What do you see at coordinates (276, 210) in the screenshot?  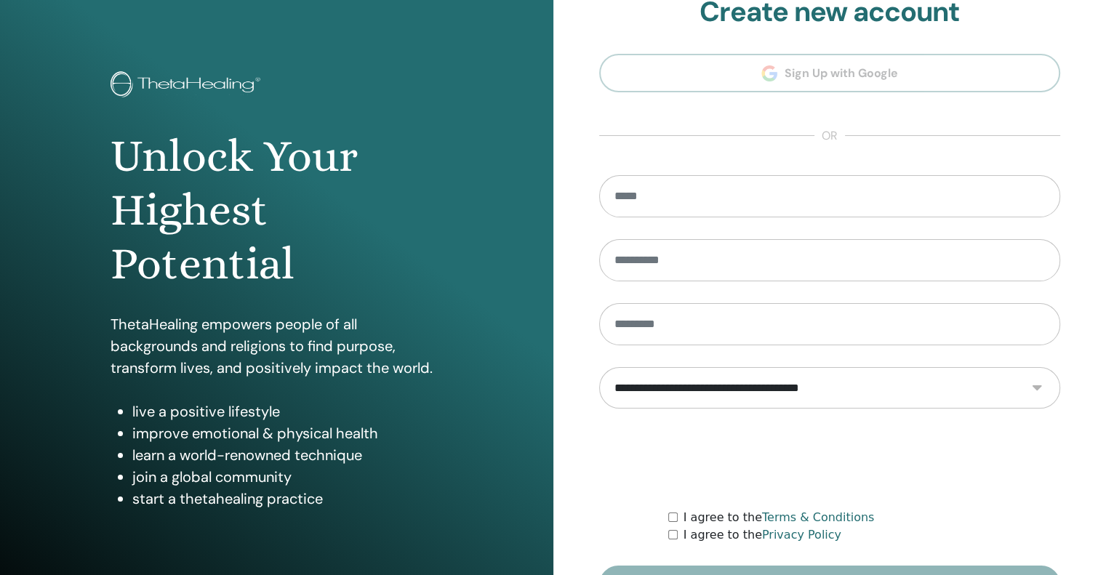 I see `h1: Unlock Your Highest Potential` at bounding box center [276, 210].